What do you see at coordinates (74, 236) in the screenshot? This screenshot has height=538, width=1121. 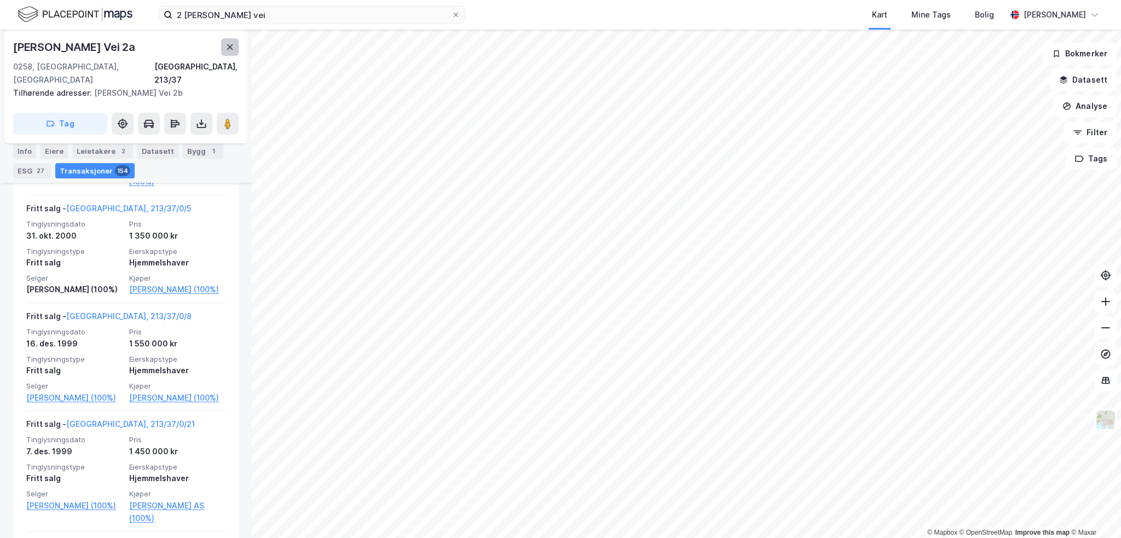 I see `div: 31. okt. 2000` at bounding box center [74, 236].